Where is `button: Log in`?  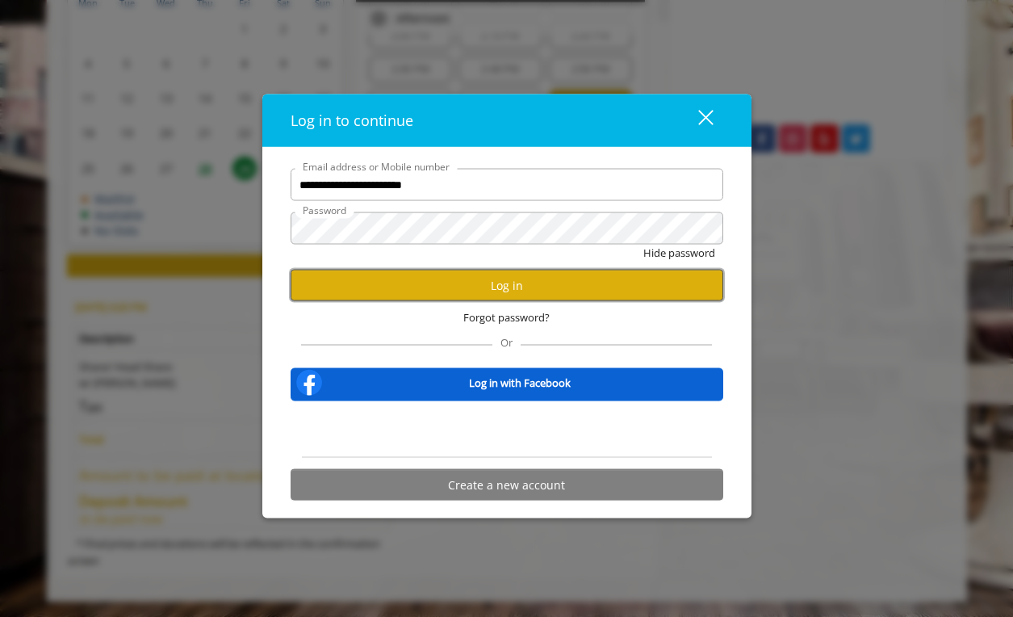 button: Log in is located at coordinates (507, 285).